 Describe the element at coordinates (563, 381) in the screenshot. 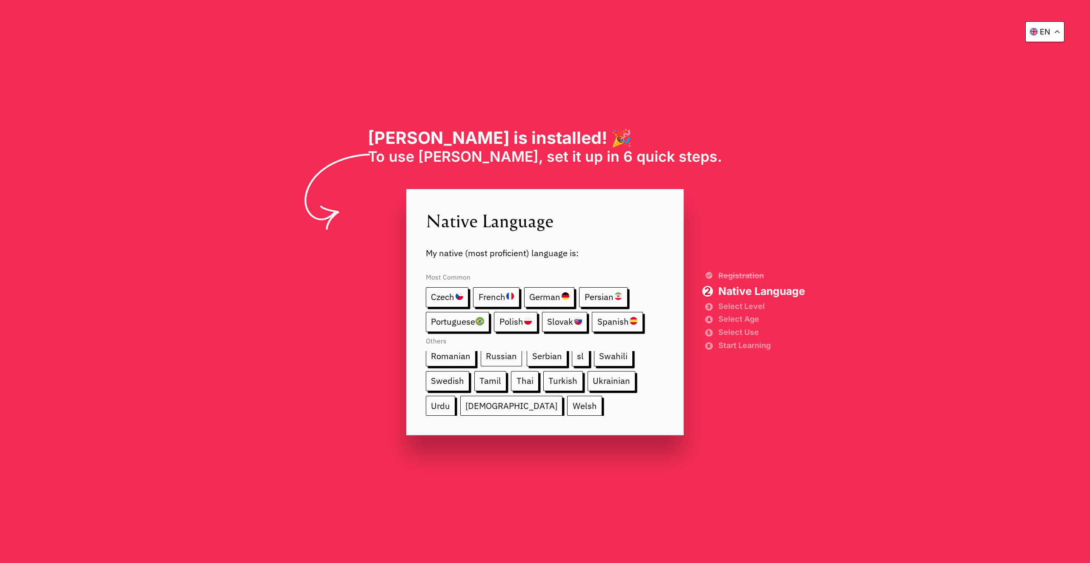

I see `span: Turkish` at that location.